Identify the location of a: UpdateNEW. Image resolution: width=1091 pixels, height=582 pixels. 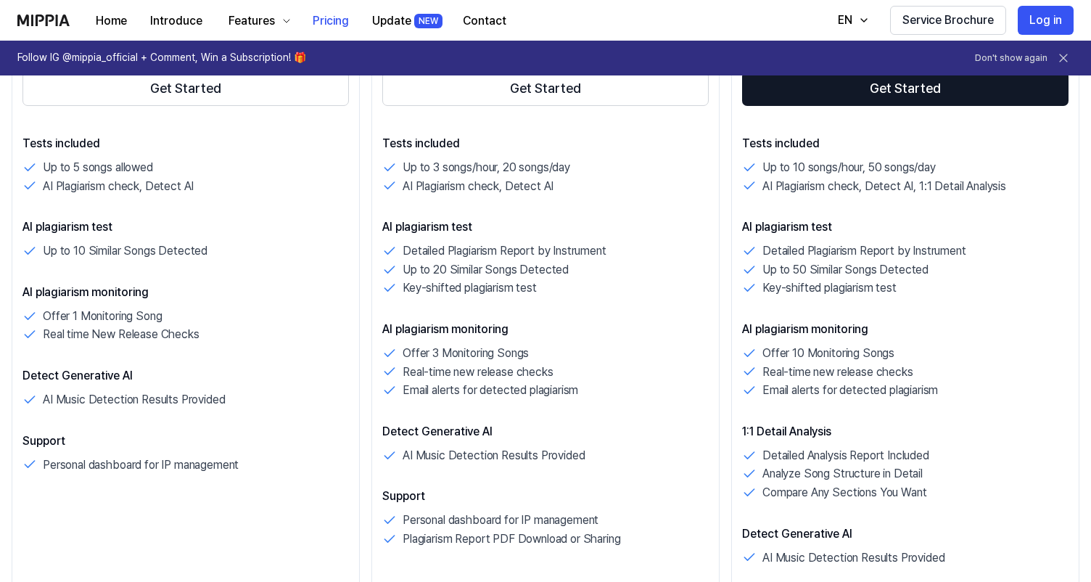
(406, 20).